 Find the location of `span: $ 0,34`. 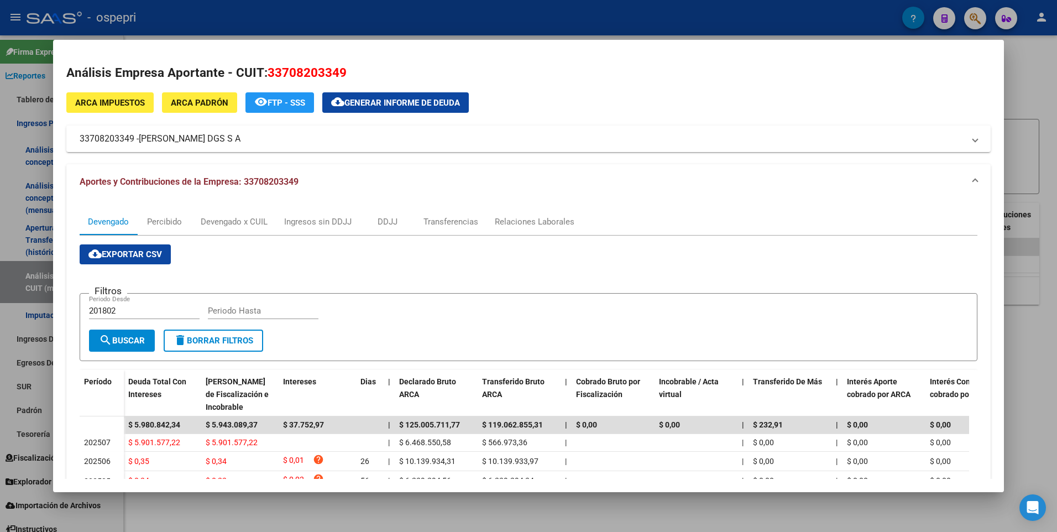

span: $ 0,34 is located at coordinates (216, 461).